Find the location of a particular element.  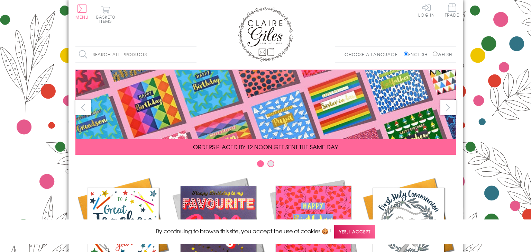

p: Choose a language: is located at coordinates (373, 54).